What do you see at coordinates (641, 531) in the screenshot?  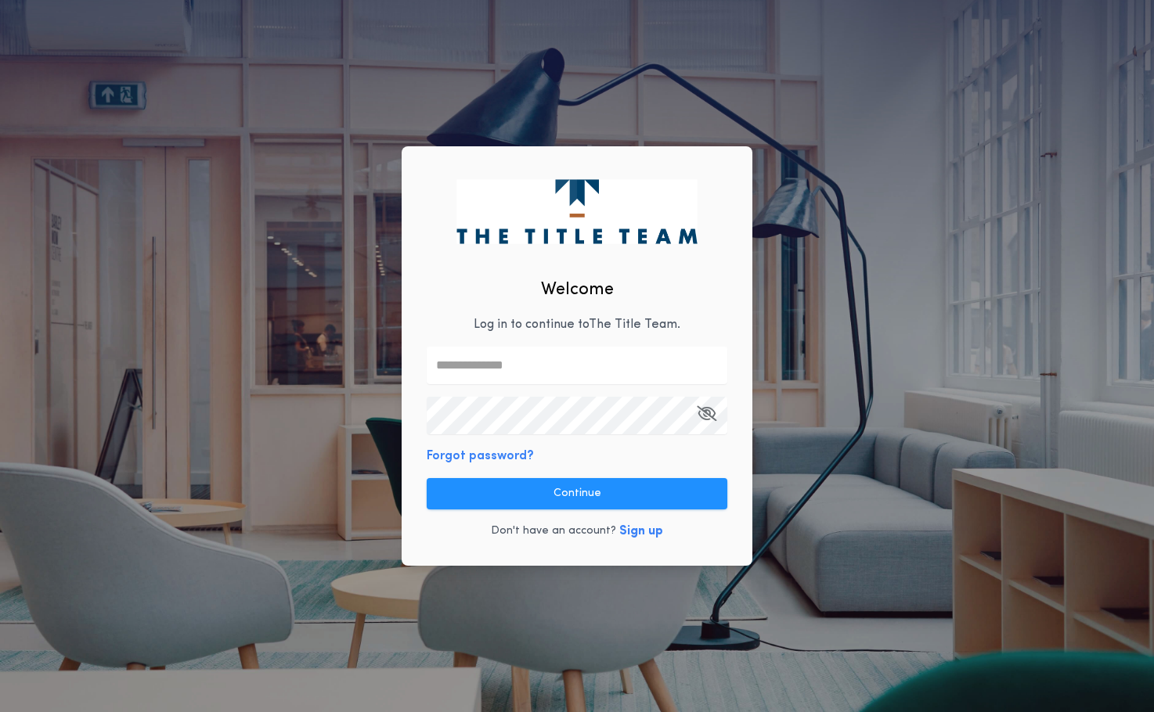 I see `button: Sign up` at bounding box center [641, 531].